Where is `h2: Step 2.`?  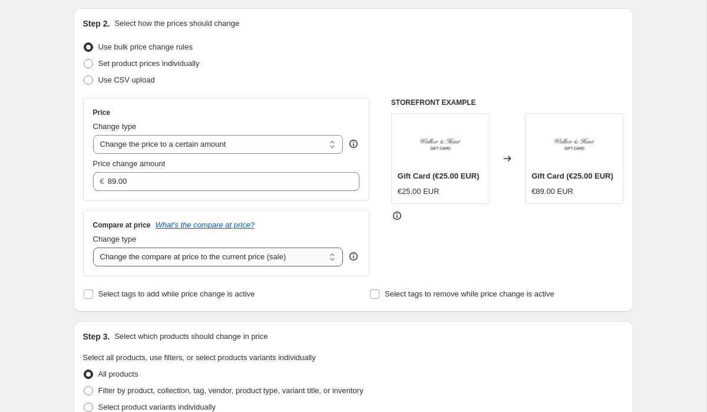 h2: Step 2. is located at coordinates (97, 24).